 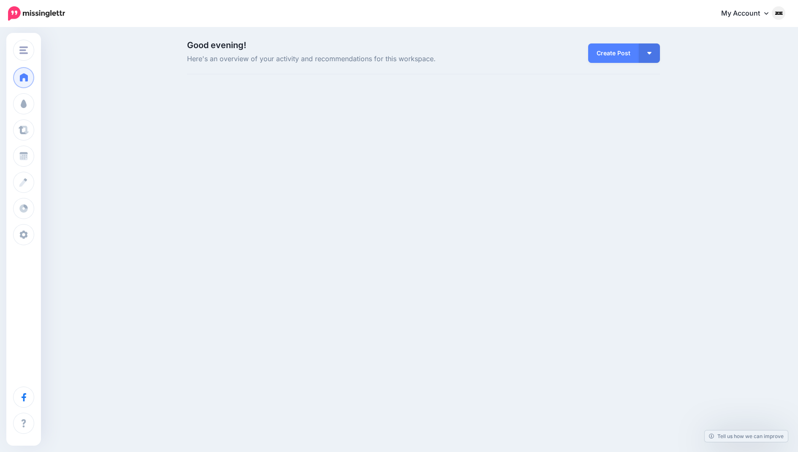 I want to click on img: Missinglettr, so click(x=36, y=14).